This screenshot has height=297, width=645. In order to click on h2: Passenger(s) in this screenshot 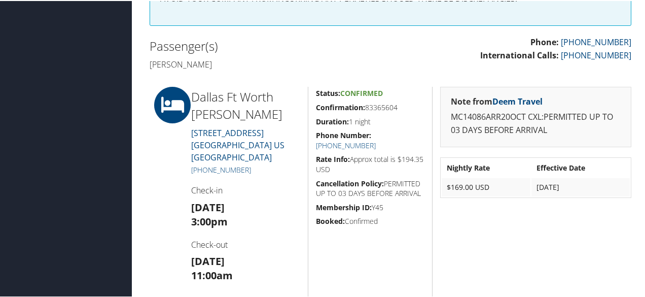, I will do `click(266, 45)`.